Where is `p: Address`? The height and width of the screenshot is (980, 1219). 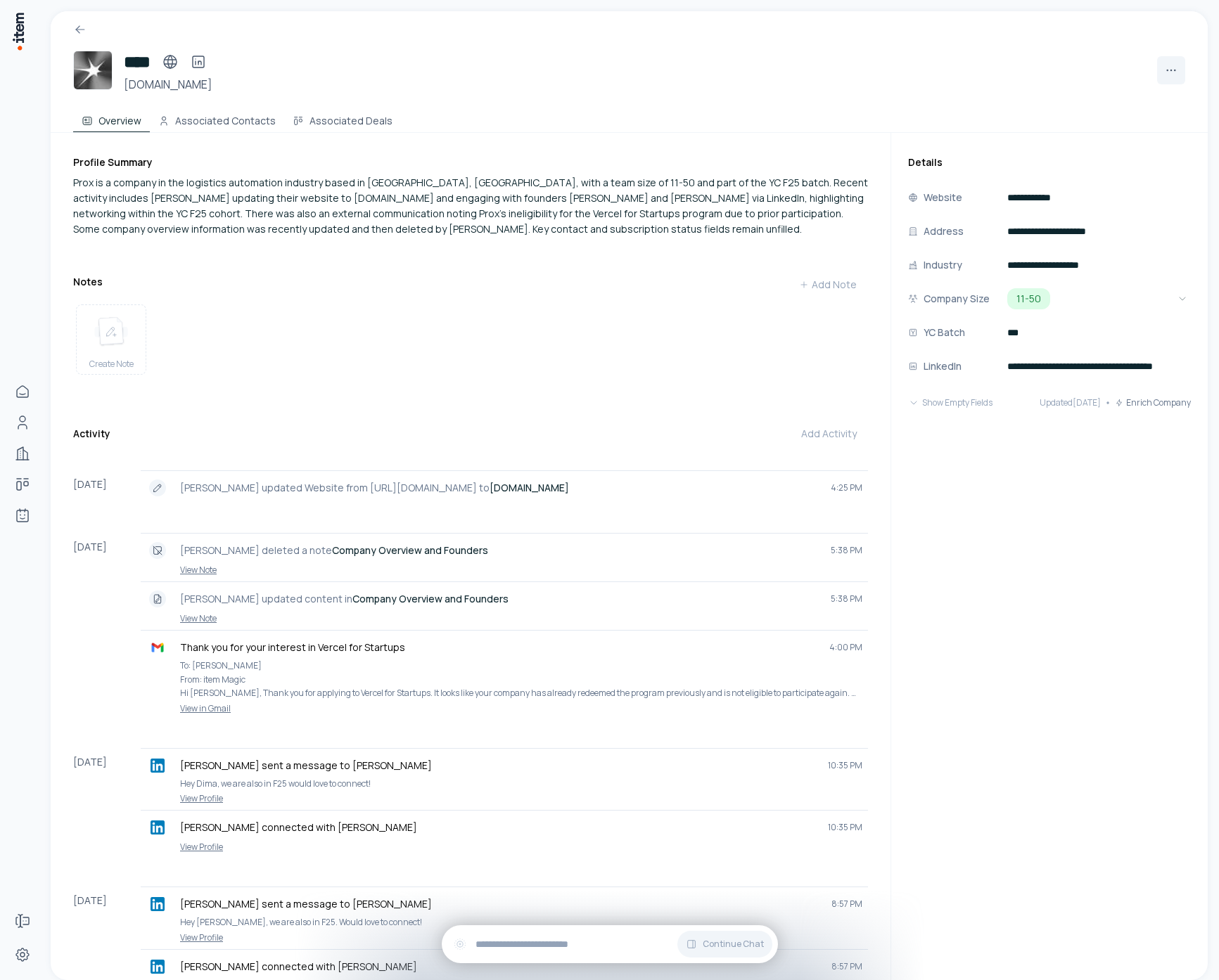 p: Address is located at coordinates (943, 232).